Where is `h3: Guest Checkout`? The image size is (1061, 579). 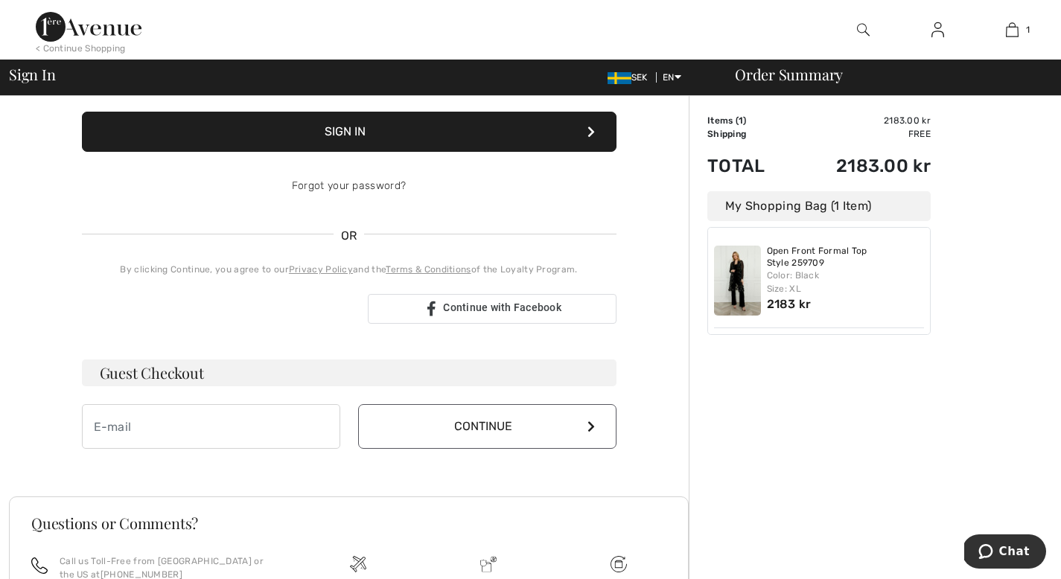
h3: Guest Checkout is located at coordinates (349, 373).